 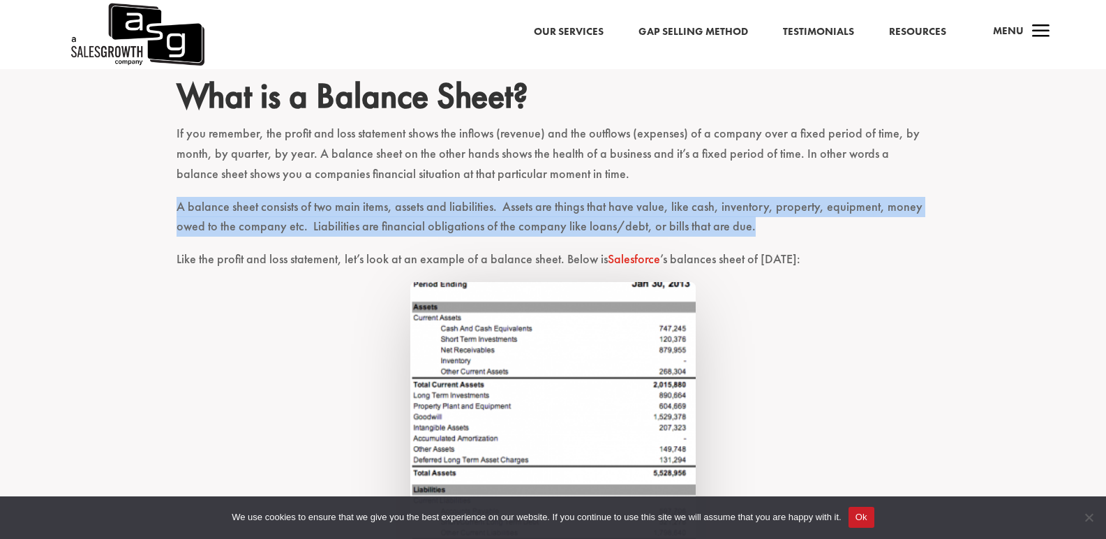 I want to click on p: If you remember, the profit and loss statement shows the inflows (revenue) and the outflows (expe..., so click(x=553, y=160).